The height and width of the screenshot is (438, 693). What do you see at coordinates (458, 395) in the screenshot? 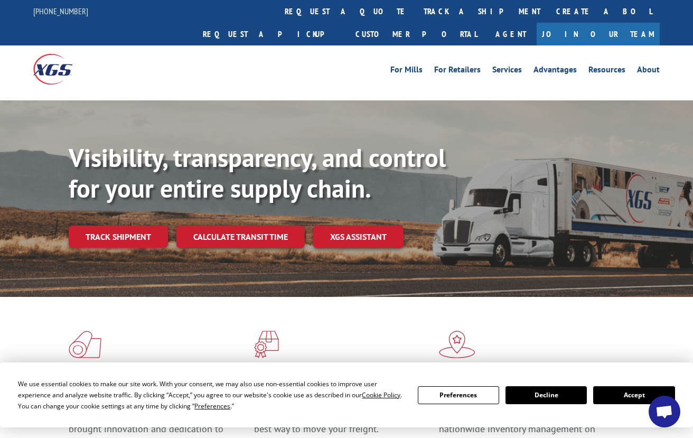
I see `button: Preferences` at bounding box center [458, 395].